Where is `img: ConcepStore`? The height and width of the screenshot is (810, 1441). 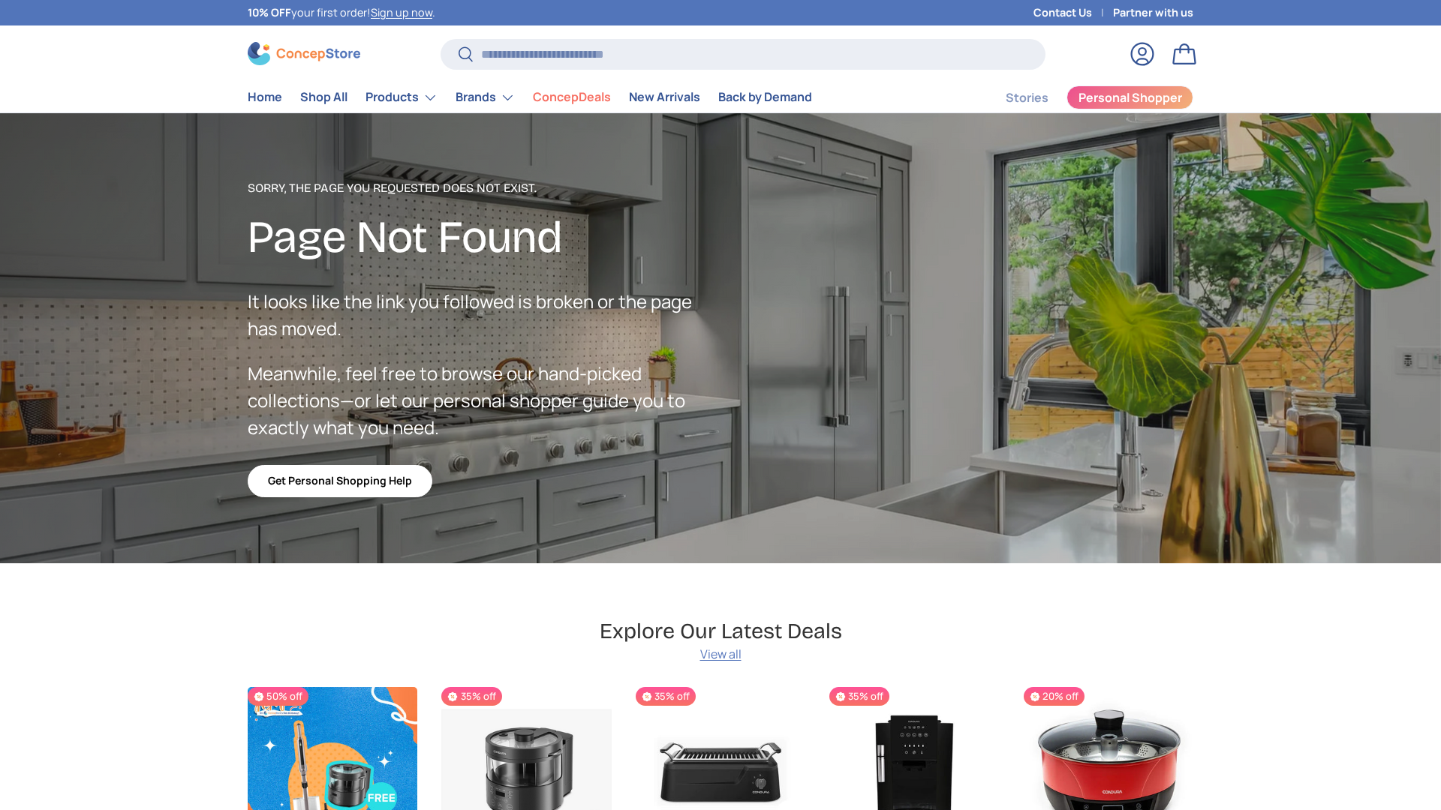 img: ConcepStore is located at coordinates (304, 53).